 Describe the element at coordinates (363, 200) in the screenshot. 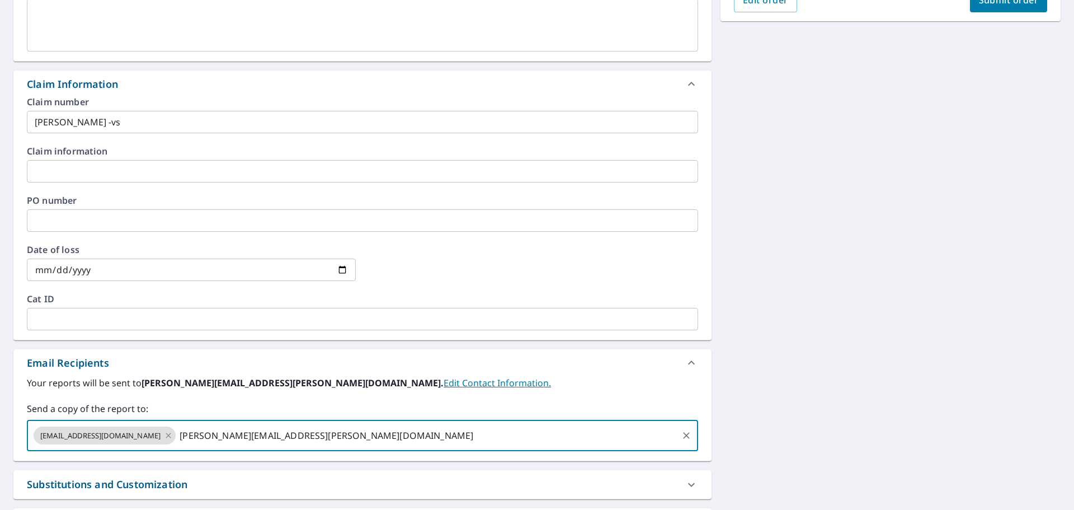

I see `label: PO number` at that location.